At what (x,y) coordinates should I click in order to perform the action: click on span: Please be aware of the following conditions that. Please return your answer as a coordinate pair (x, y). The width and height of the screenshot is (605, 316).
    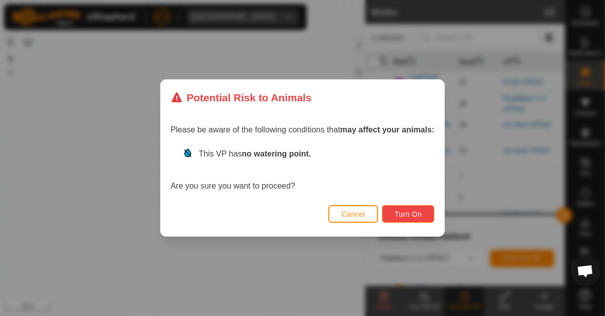
    Looking at the image, I should click on (303, 130).